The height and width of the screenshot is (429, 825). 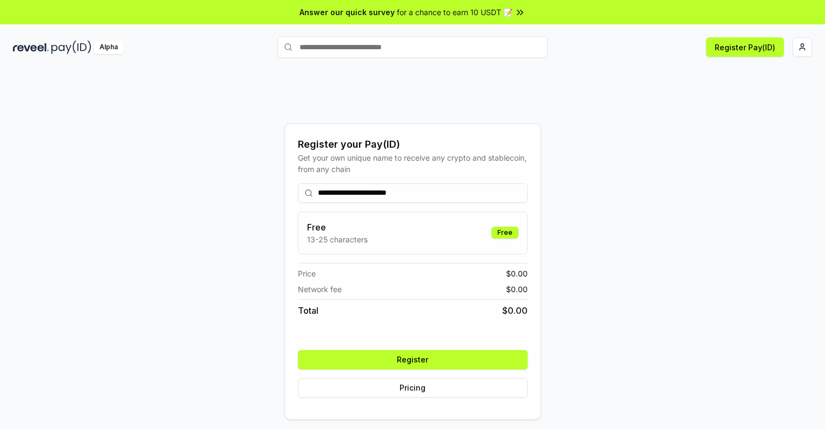 I want to click on h3: Free, so click(x=337, y=227).